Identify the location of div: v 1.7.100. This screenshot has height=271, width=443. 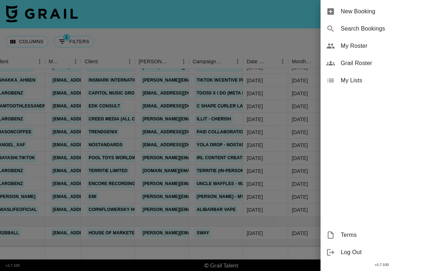
(382, 265).